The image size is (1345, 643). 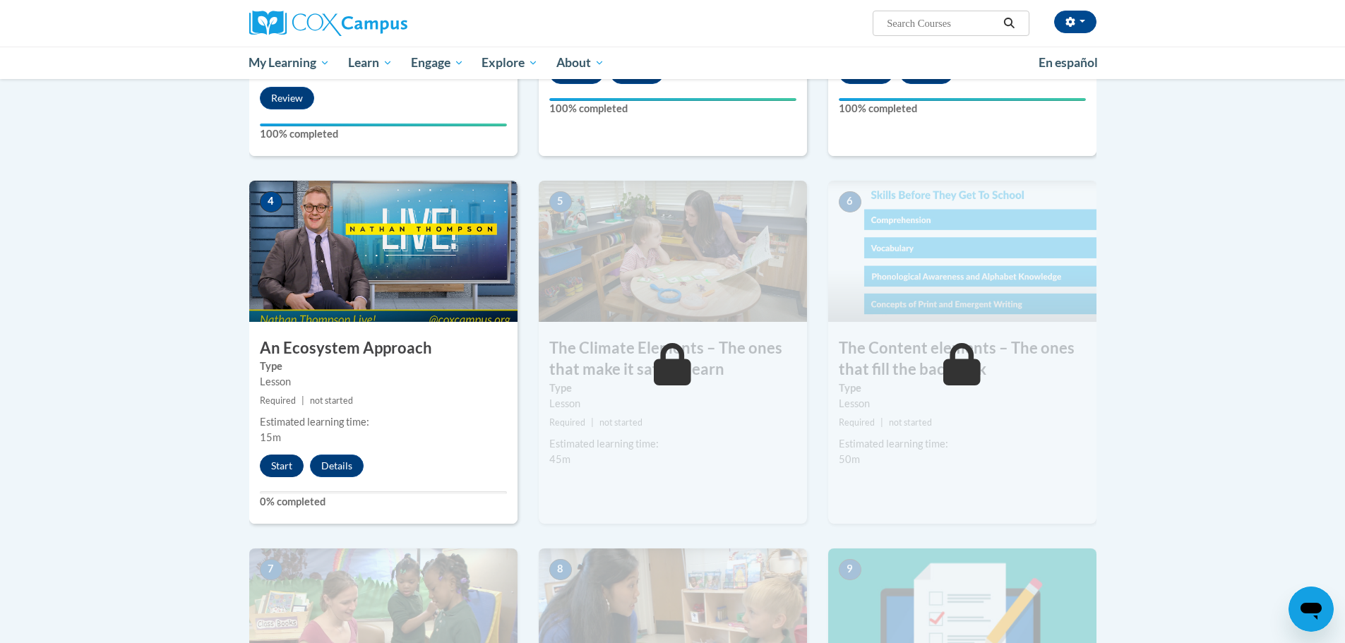 What do you see at coordinates (510, 63) in the screenshot?
I see `a: Explore` at bounding box center [510, 63].